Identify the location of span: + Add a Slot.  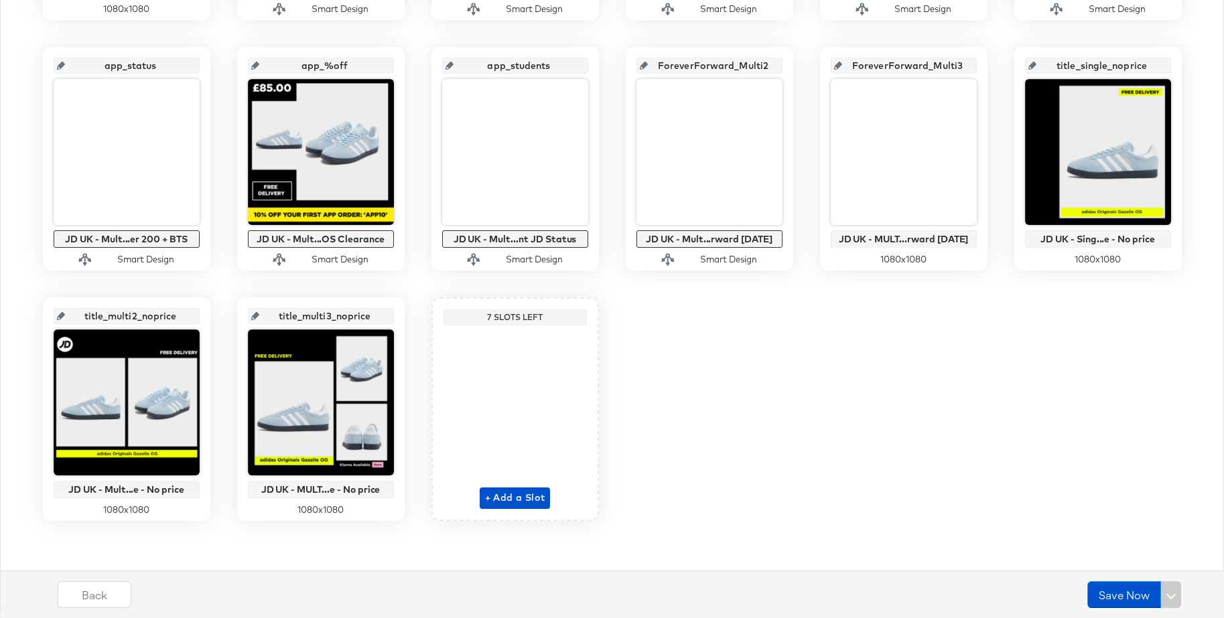
(515, 498).